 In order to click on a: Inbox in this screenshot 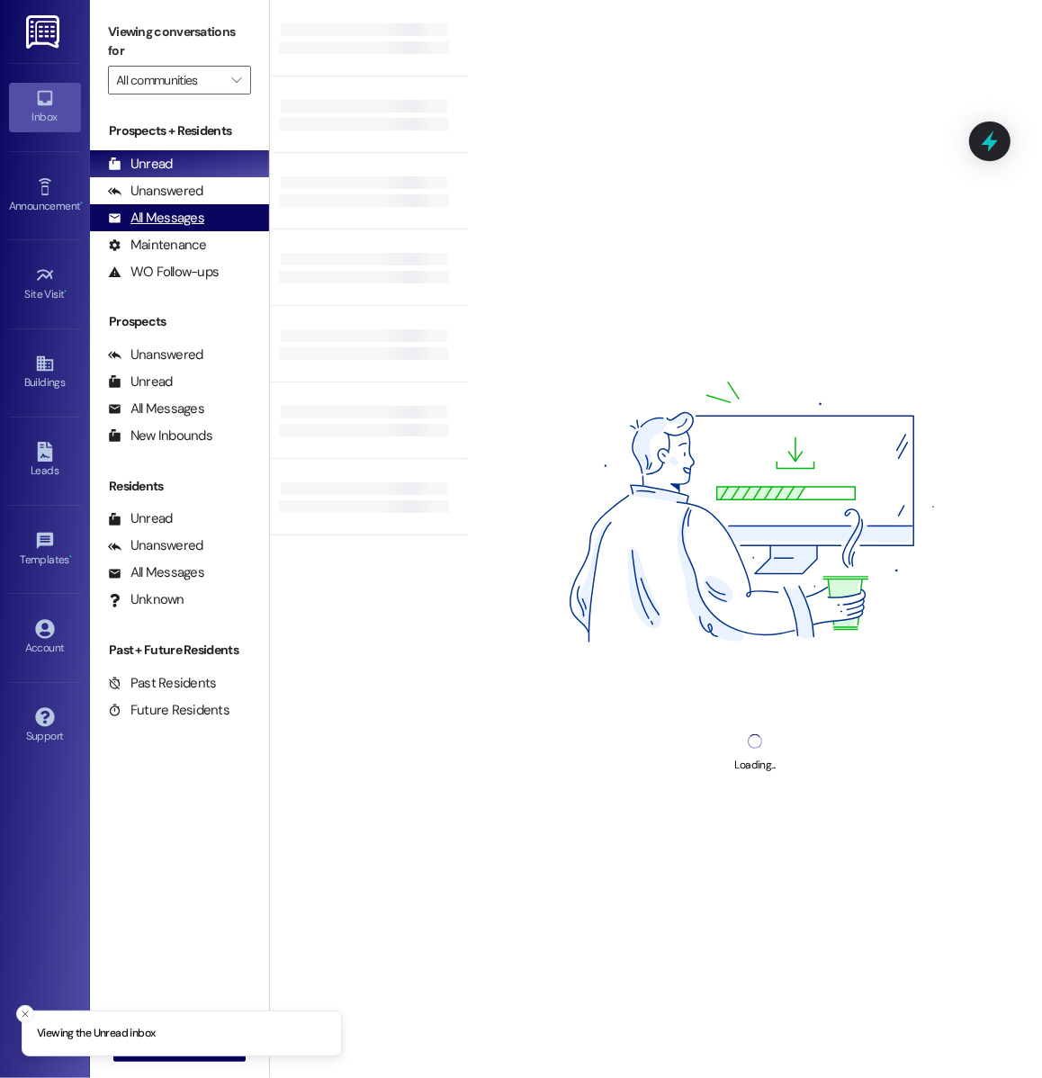, I will do `click(45, 107)`.